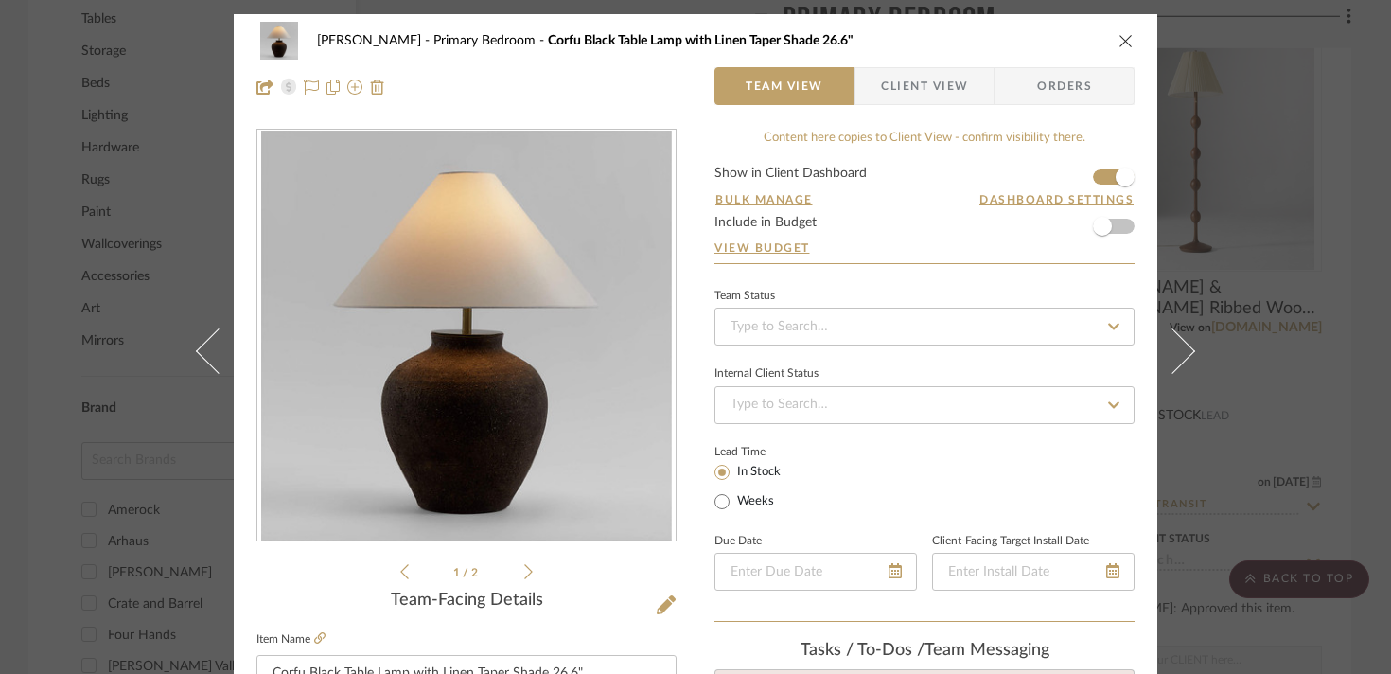  What do you see at coordinates (700, 41) in the screenshot?
I see `span: Corfu Black Table Lamp with Linen Taper Shade 26.6"` at bounding box center [700, 41].